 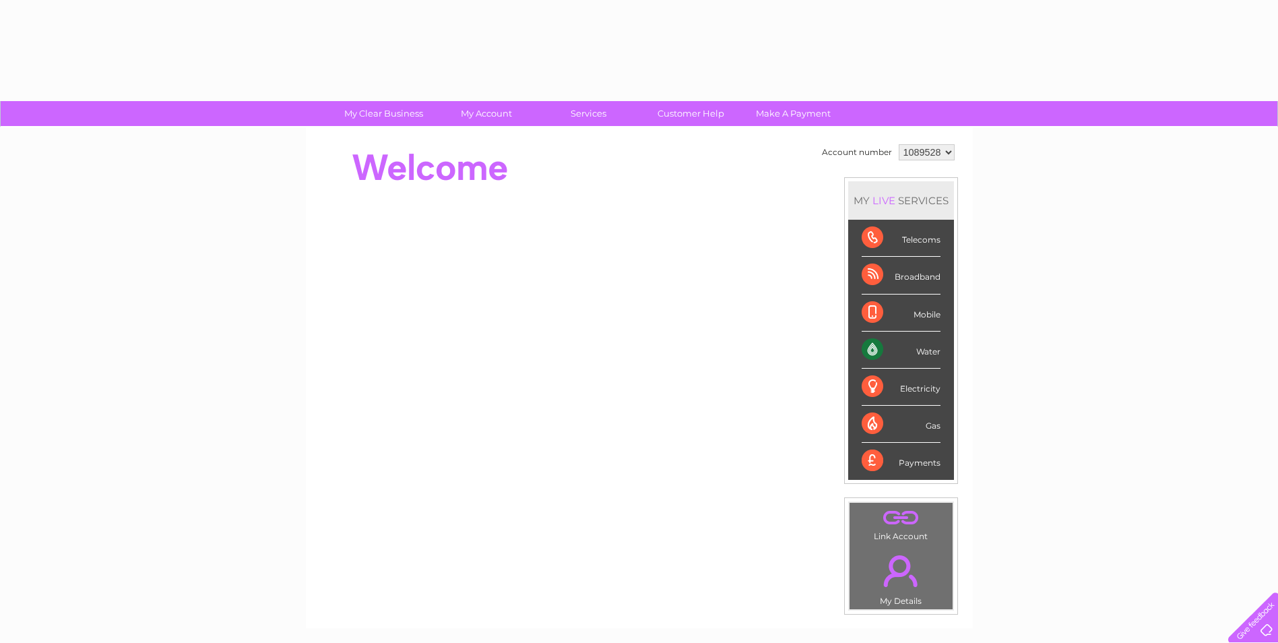 What do you see at coordinates (901, 238) in the screenshot?
I see `div: Telecoms` at bounding box center [901, 238].